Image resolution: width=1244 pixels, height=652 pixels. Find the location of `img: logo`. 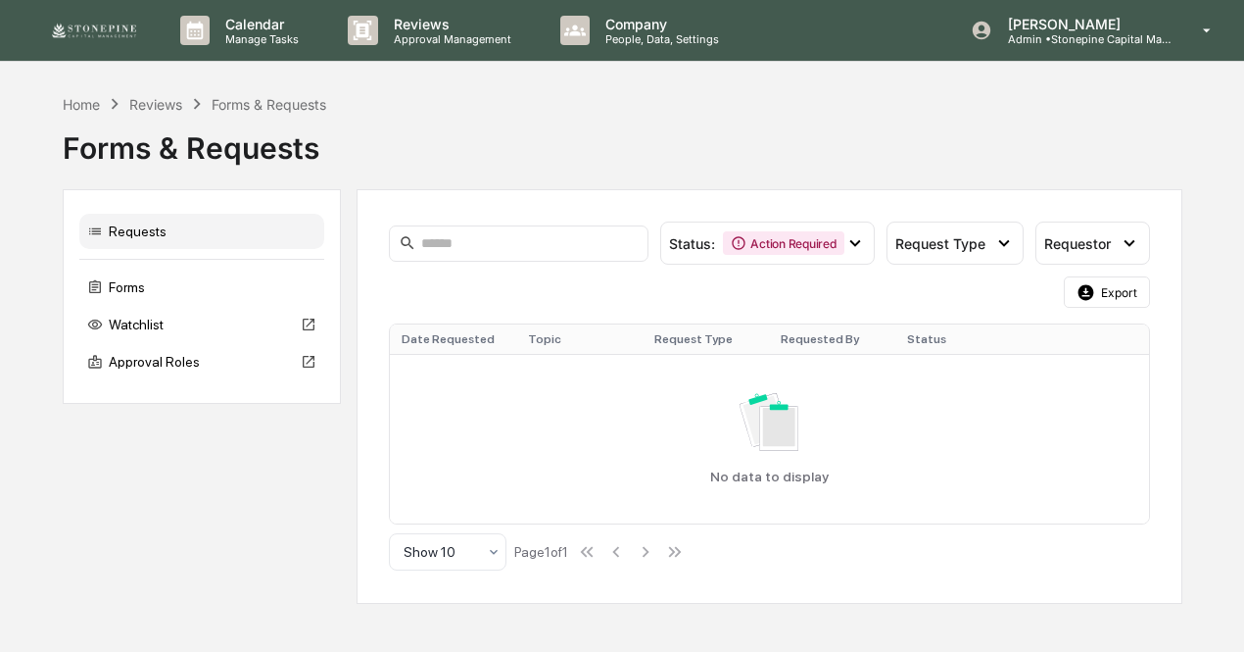

img: logo is located at coordinates (94, 30).